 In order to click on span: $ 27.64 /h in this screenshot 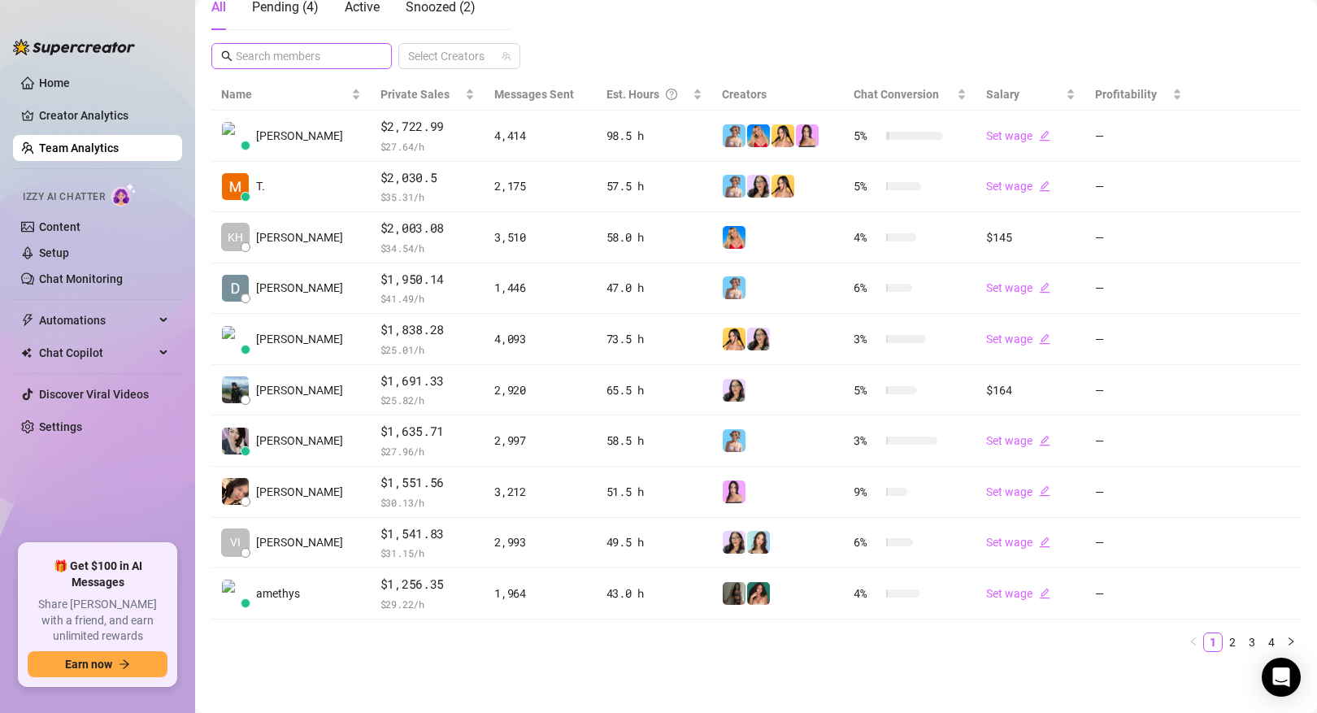, I will do `click(427, 146)`.